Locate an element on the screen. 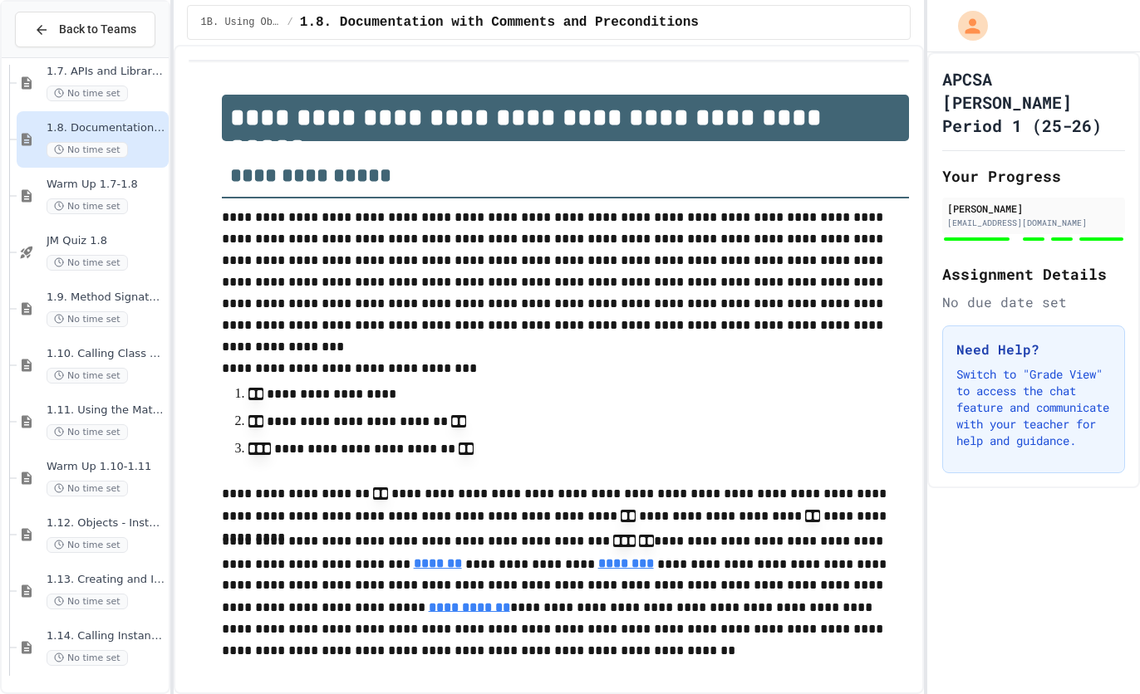 This screenshot has width=1140, height=694. span: 1B. Using Objects is located at coordinates (241, 22).